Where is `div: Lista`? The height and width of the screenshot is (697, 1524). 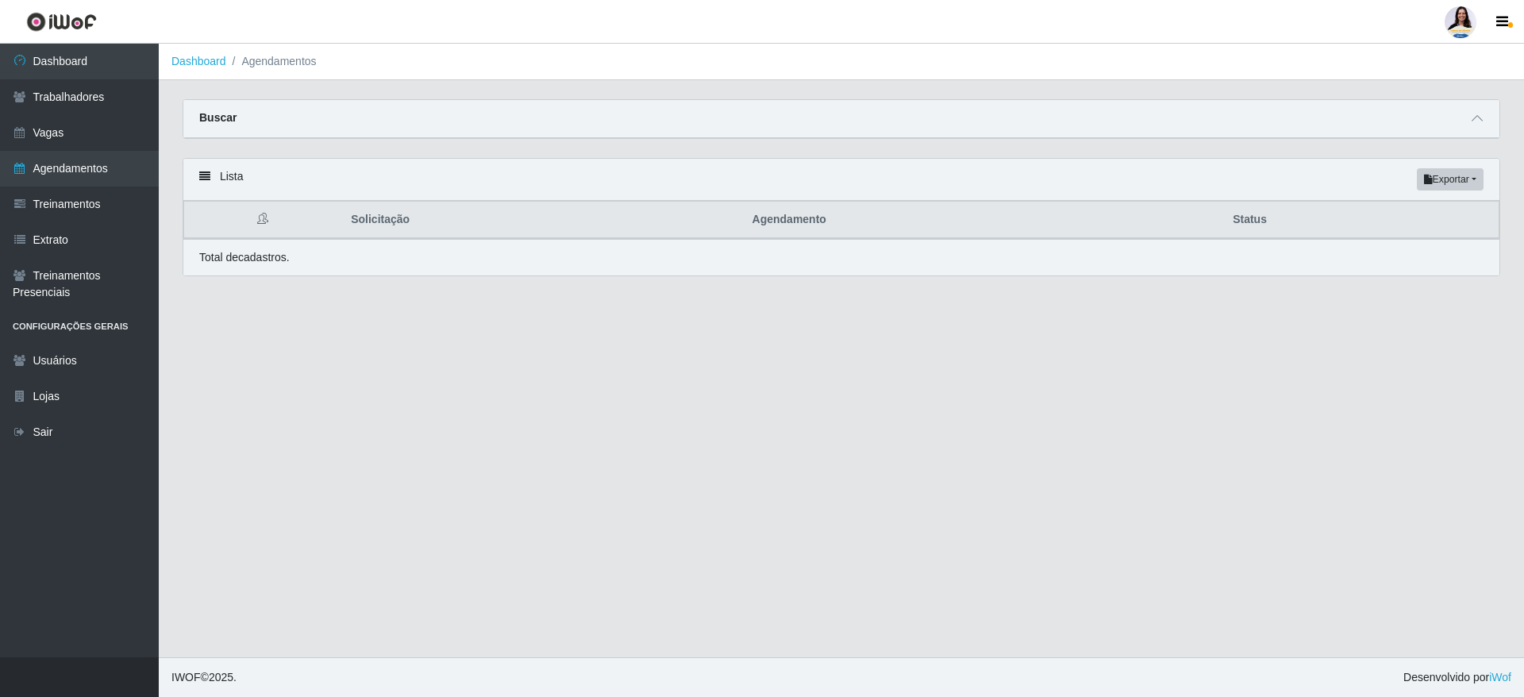 div: Lista is located at coordinates (841, 179).